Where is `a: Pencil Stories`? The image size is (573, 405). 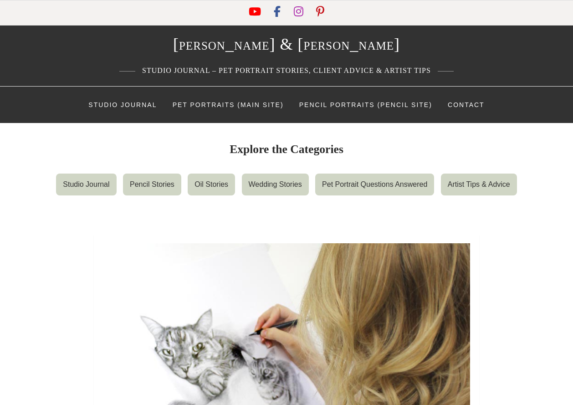
a: Pencil Stories is located at coordinates (152, 185).